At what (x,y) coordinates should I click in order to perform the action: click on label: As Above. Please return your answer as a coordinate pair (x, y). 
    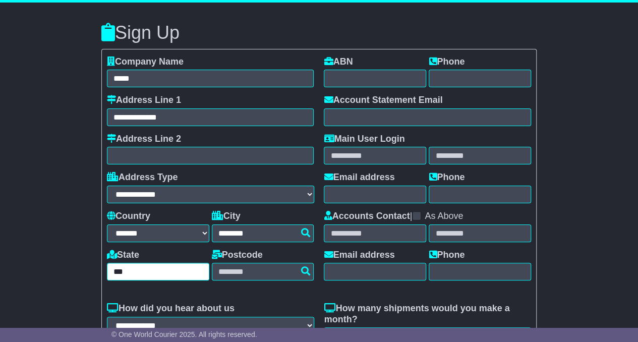
    Looking at the image, I should click on (444, 216).